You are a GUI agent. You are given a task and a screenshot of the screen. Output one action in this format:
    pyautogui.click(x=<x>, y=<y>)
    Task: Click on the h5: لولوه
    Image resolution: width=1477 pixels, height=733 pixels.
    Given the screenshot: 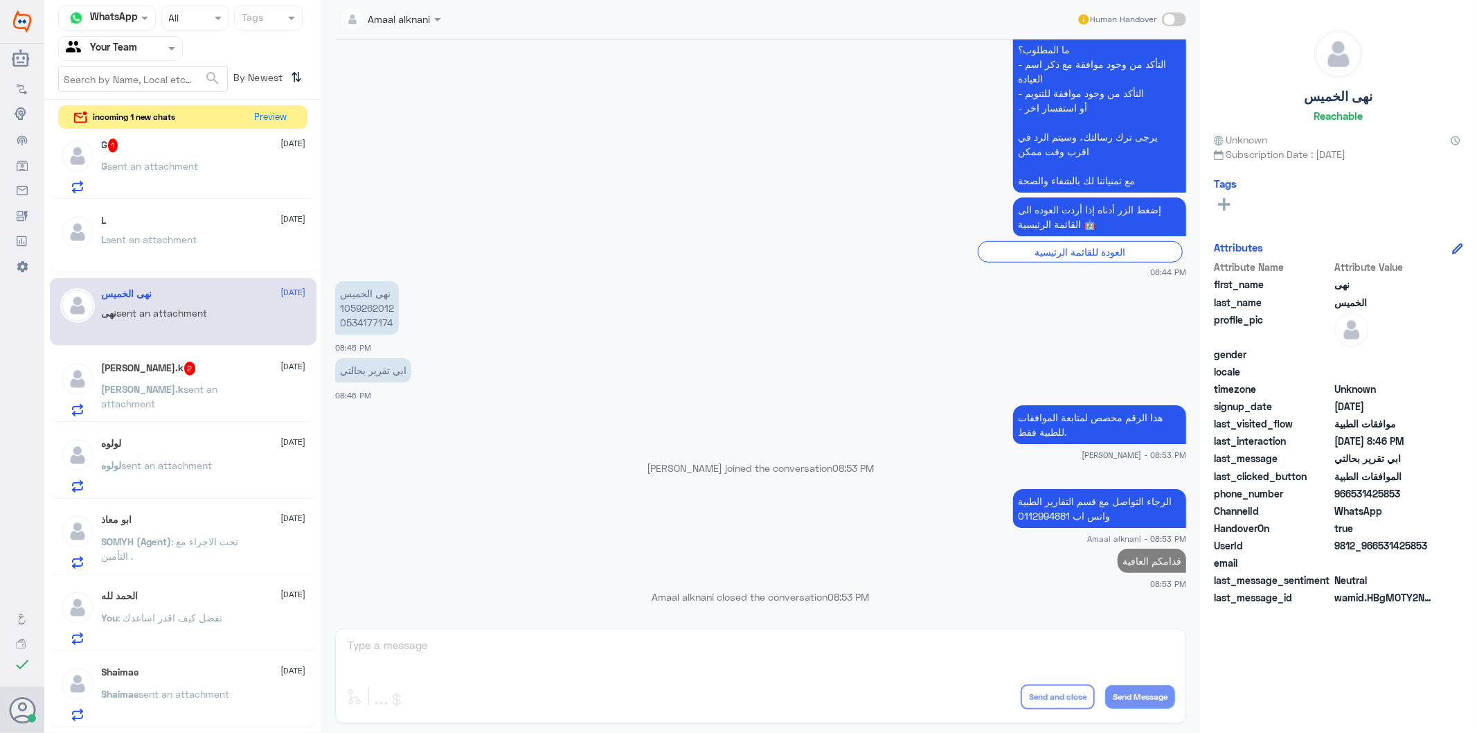 What is the action you would take?
    pyautogui.click(x=112, y=443)
    